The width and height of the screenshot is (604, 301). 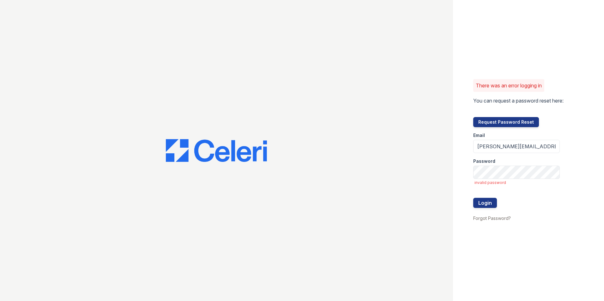 What do you see at coordinates (479, 135) in the screenshot?
I see `label: Email` at bounding box center [479, 135].